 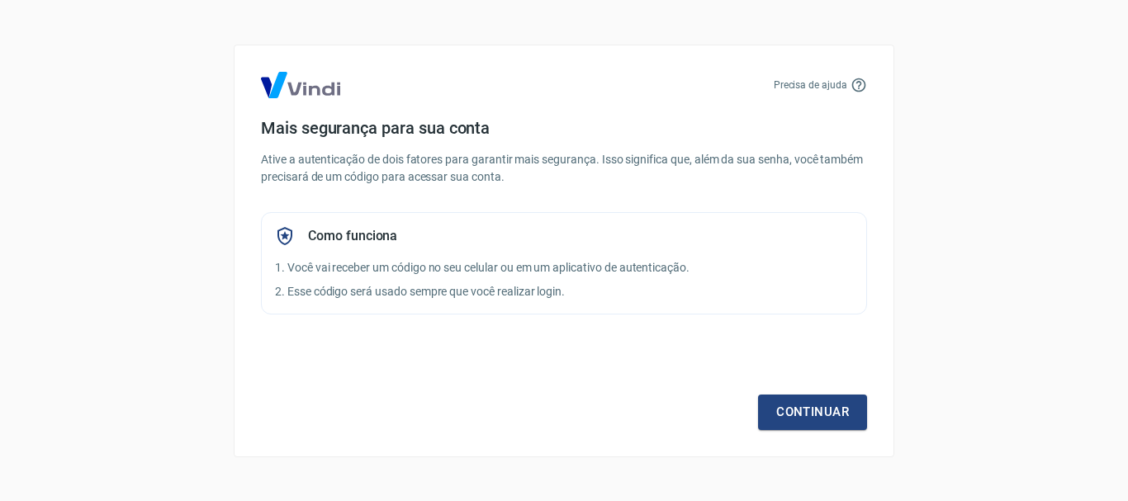 What do you see at coordinates (301, 85) in the screenshot?
I see `img: Logo Vind` at bounding box center [301, 85].